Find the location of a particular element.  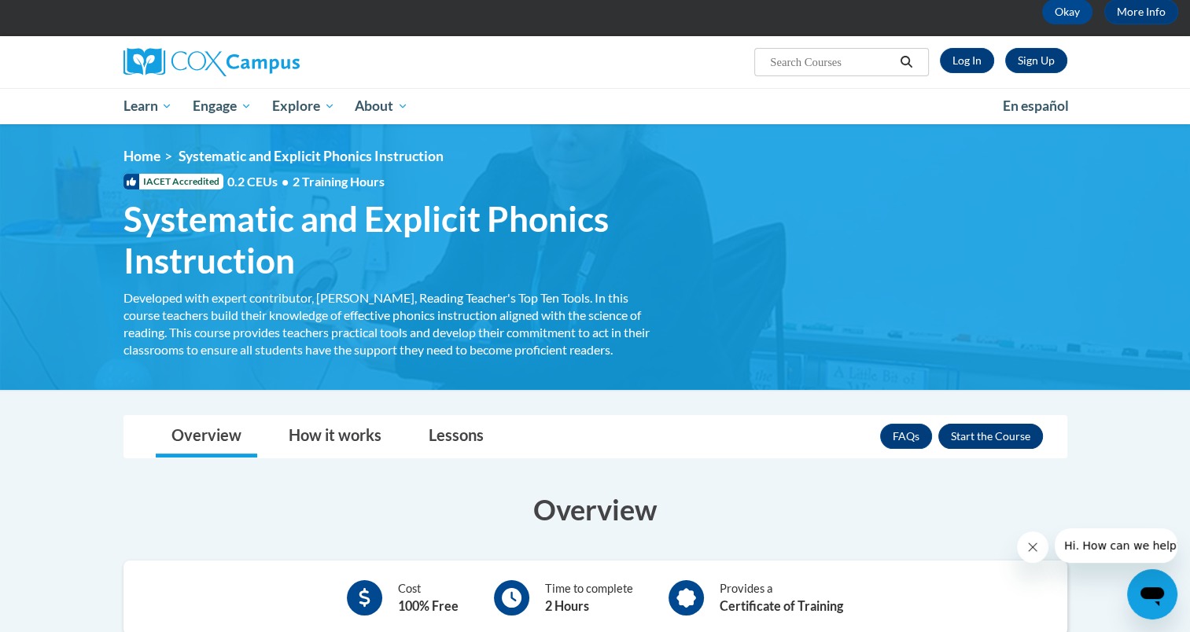

span: 2 Training Hours is located at coordinates (338, 181).